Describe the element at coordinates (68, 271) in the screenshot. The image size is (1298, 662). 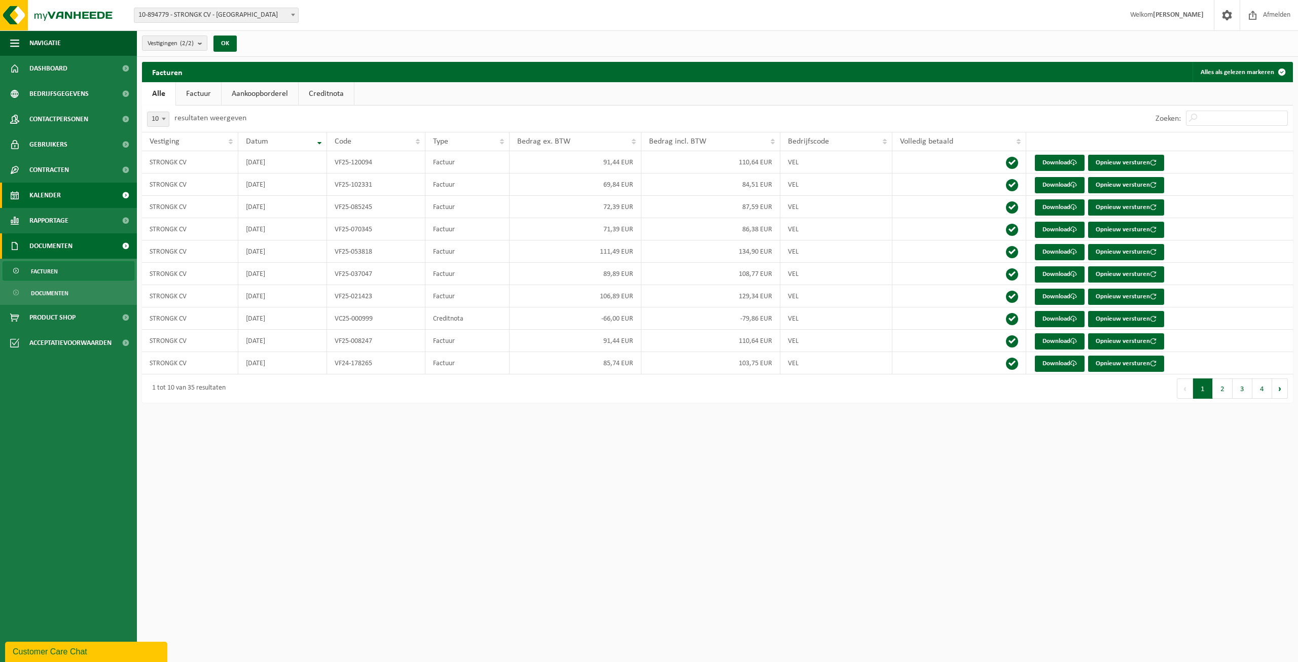
I see `a: Facturen` at that location.